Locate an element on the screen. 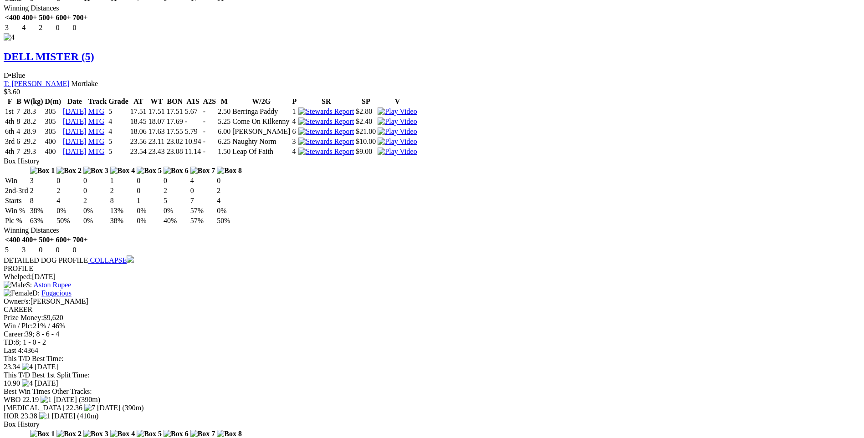  a: DELL MISTER (5) is located at coordinates (49, 56).